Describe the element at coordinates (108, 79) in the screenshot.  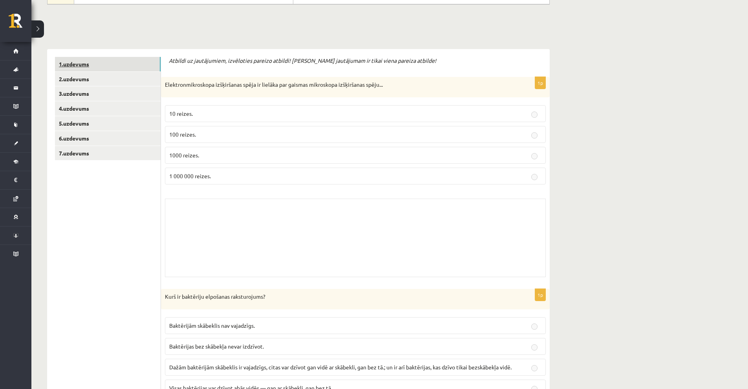
I see `a: 2.uzdevums` at that location.